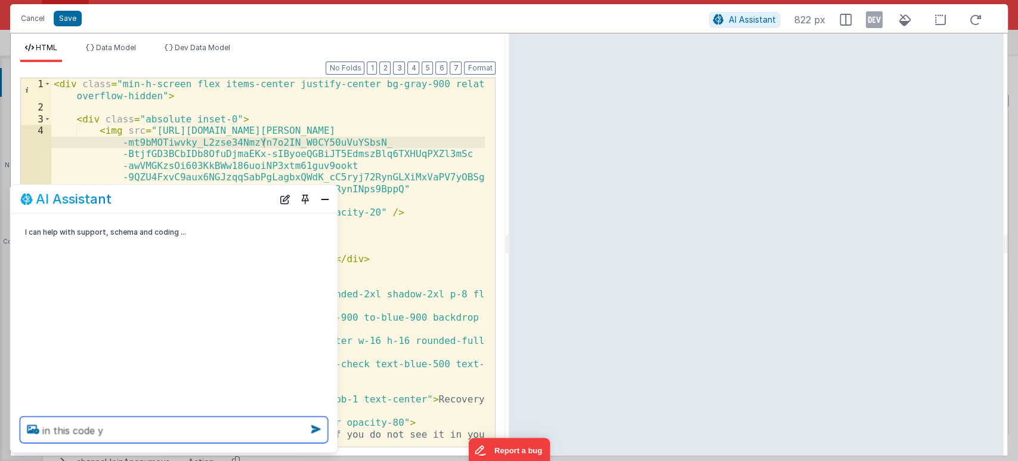  I want to click on button: Toggle Pin, so click(305, 199).